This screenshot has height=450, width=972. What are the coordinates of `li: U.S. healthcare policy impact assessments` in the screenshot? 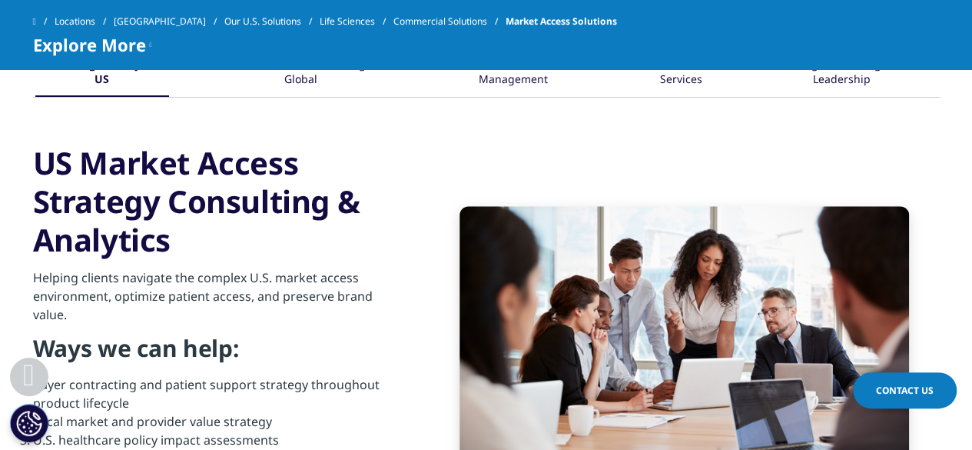 It's located at (219, 440).